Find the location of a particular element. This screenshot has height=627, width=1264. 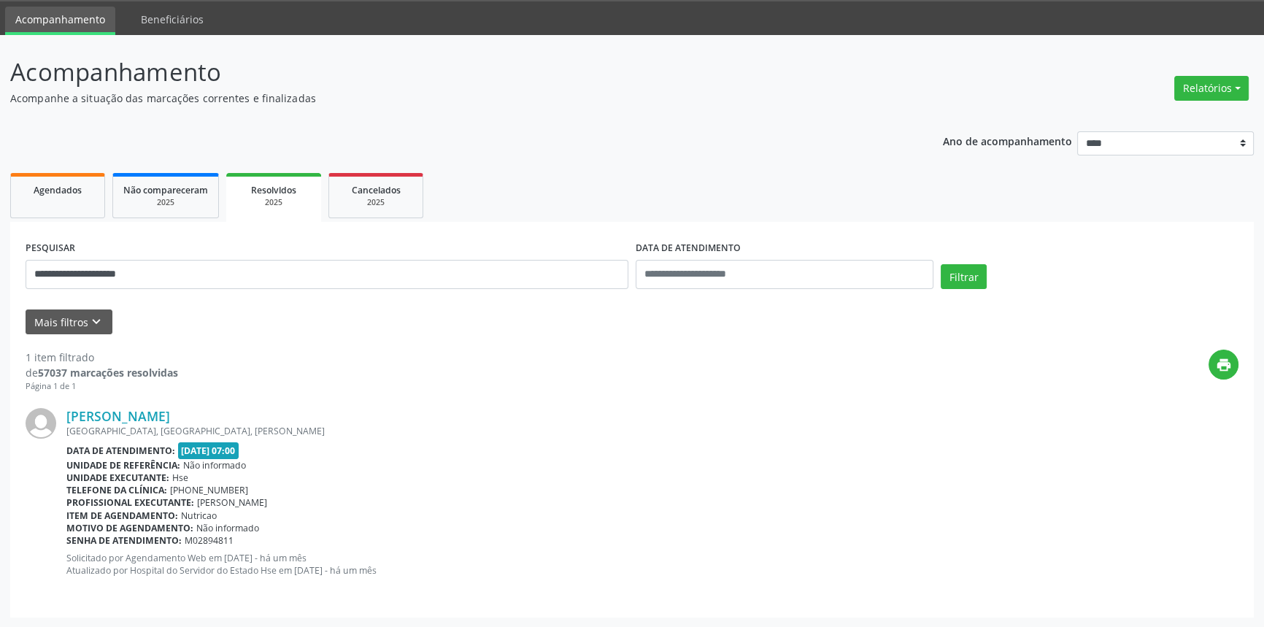

label: PESQUISAR is located at coordinates (50, 248).